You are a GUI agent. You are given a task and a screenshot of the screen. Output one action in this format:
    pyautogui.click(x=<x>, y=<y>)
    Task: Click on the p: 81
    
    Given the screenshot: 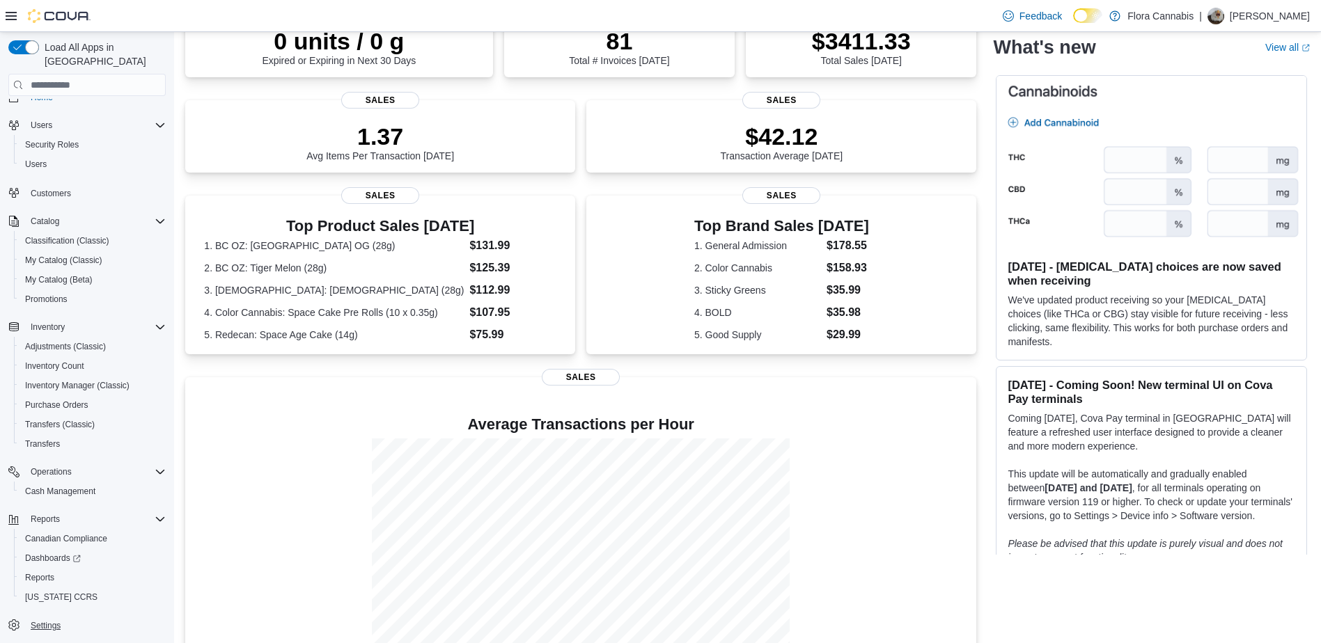 What is the action you would take?
    pyautogui.click(x=619, y=41)
    